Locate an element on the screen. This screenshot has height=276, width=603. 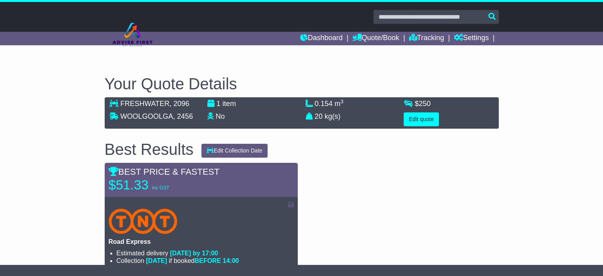
a: Settings is located at coordinates (472, 38).